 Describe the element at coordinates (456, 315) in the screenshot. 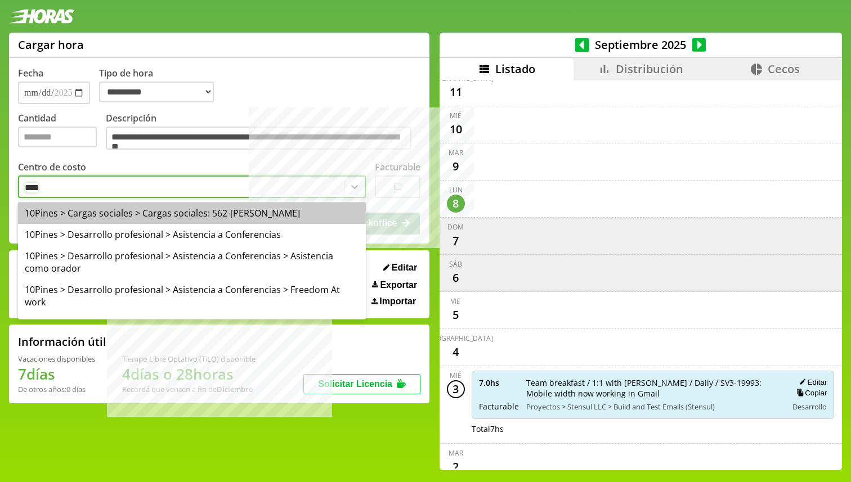

I see `div: 5` at that location.